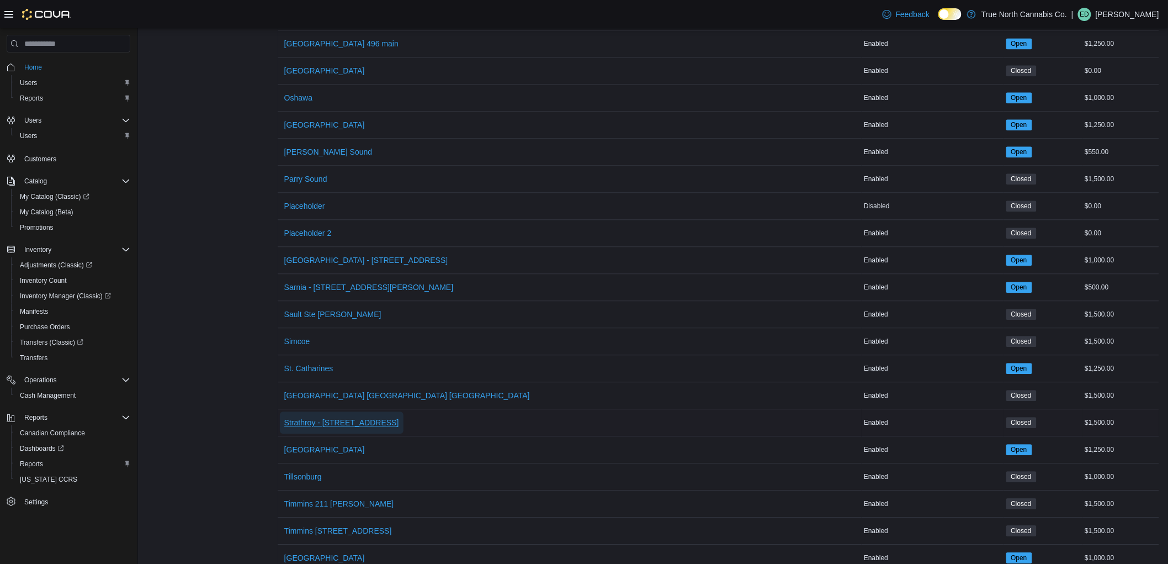 The width and height of the screenshot is (1168, 564). I want to click on input: Dark Mode, so click(950, 14).